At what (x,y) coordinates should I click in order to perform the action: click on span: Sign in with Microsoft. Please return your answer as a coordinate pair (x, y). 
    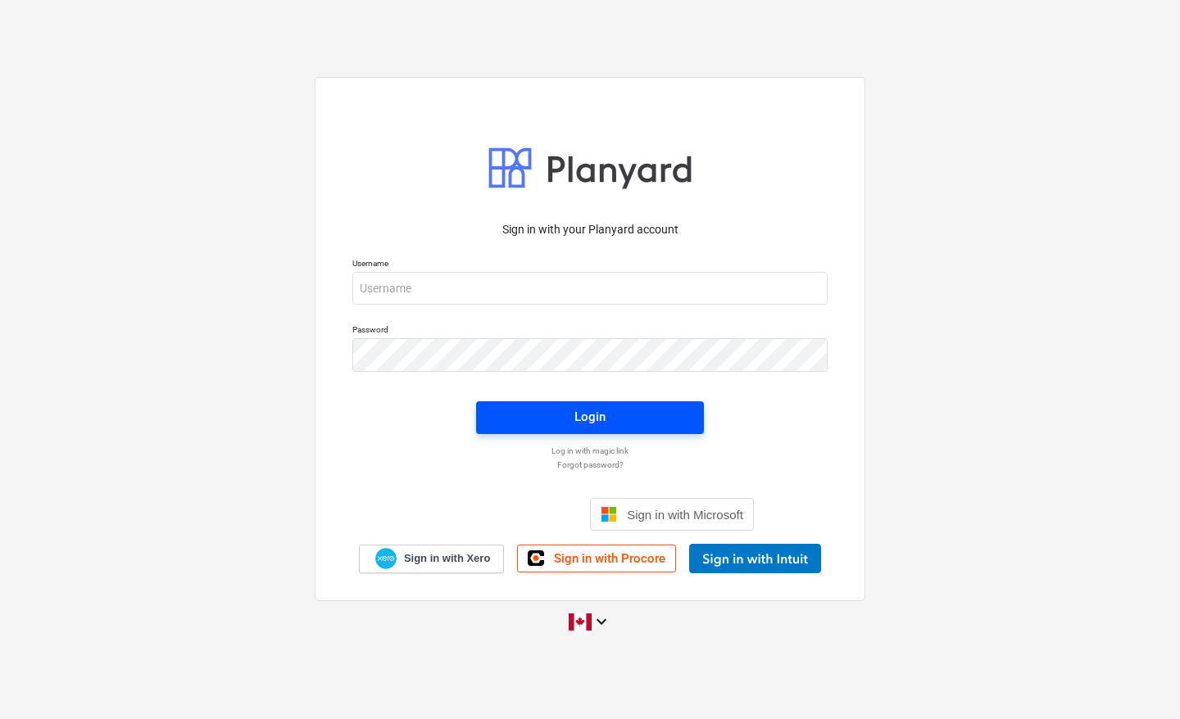
    Looking at the image, I should click on (685, 515).